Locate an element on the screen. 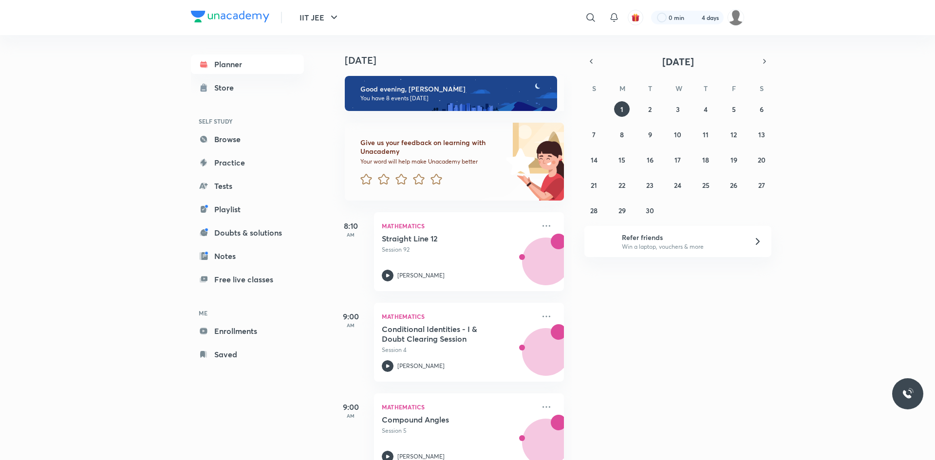 Image resolution: width=935 pixels, height=460 pixels. button: September 18, 2025 is located at coordinates (705, 160).